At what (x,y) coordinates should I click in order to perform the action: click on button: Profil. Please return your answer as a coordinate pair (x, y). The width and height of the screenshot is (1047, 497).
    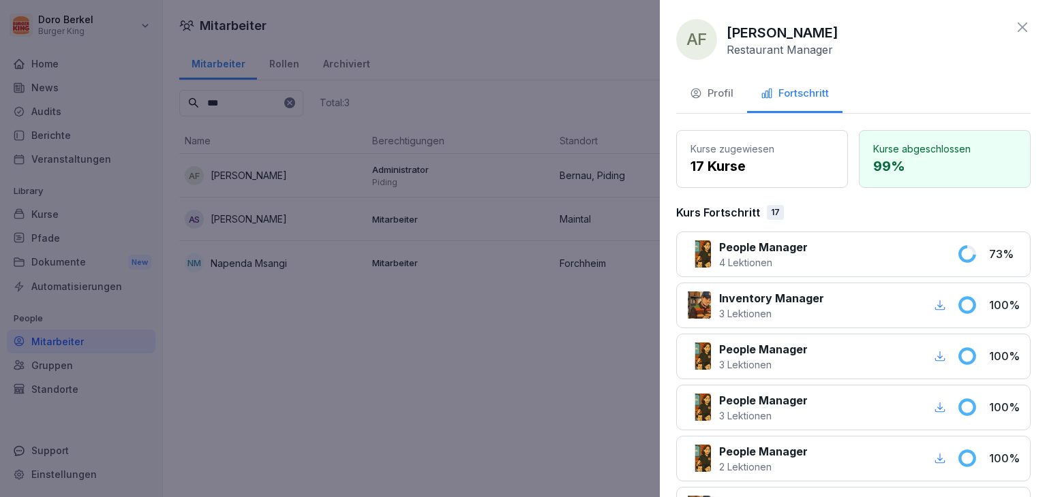
    Looking at the image, I should click on (711, 95).